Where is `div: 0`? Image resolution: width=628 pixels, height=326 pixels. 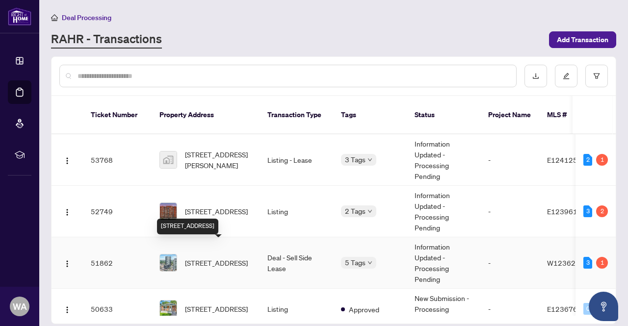 div: 0 is located at coordinates (588, 309).